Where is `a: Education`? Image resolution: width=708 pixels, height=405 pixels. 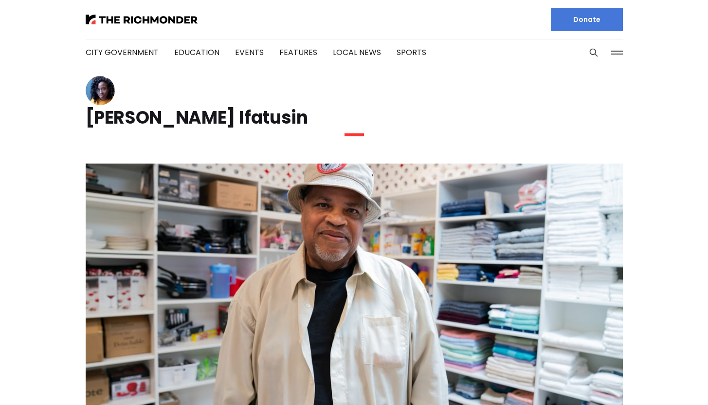
a: Education is located at coordinates (197, 52).